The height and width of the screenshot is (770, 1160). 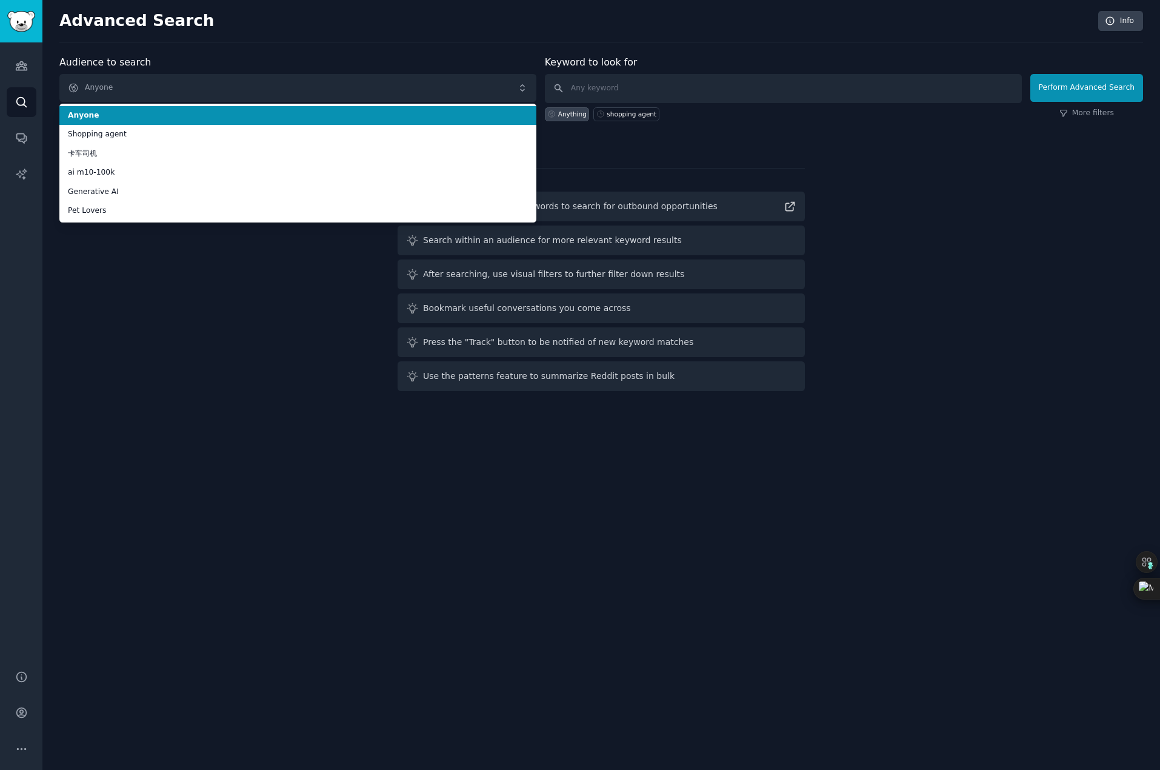 I want to click on div: shopping agent, so click(x=632, y=114).